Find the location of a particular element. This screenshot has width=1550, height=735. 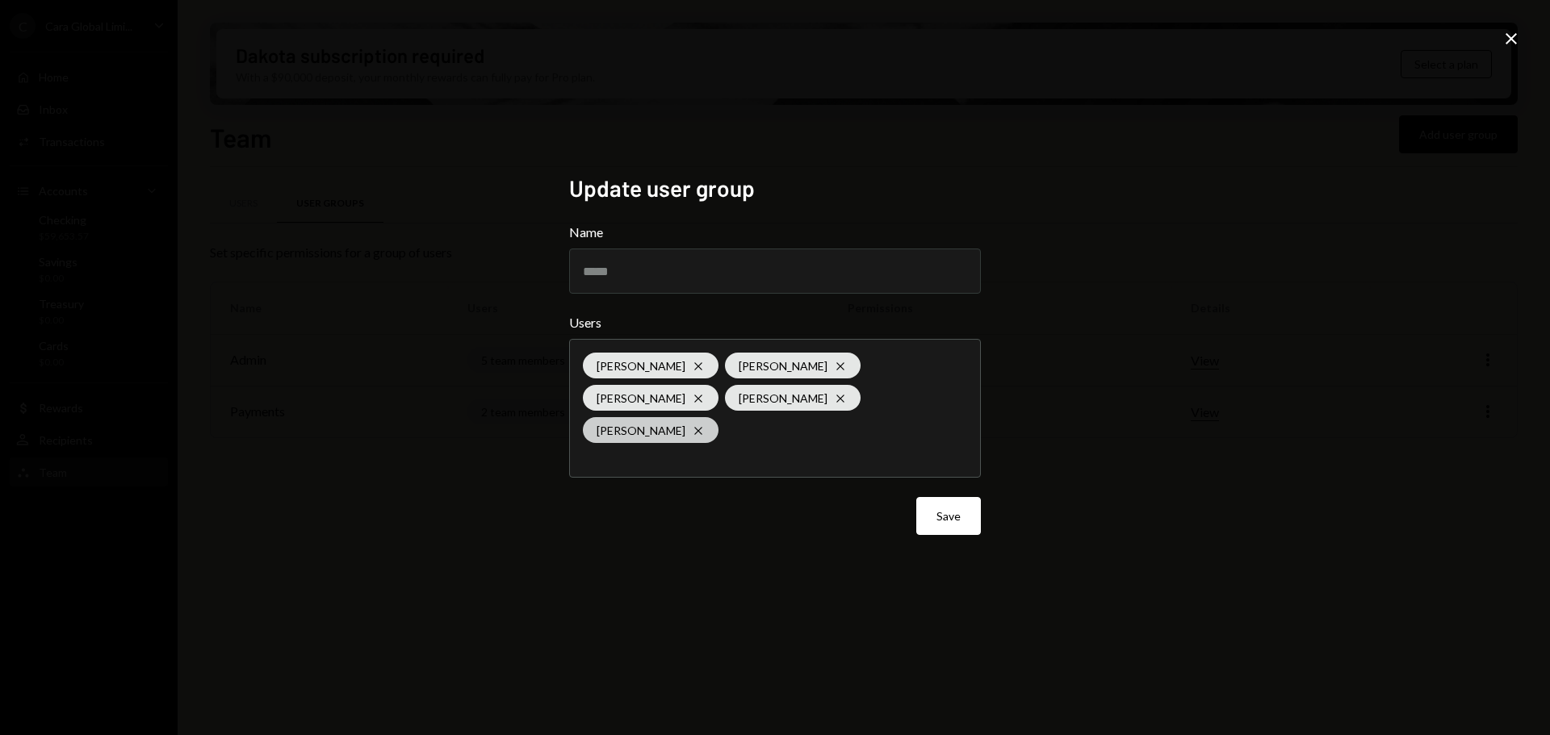

button: Save is located at coordinates (948, 516).